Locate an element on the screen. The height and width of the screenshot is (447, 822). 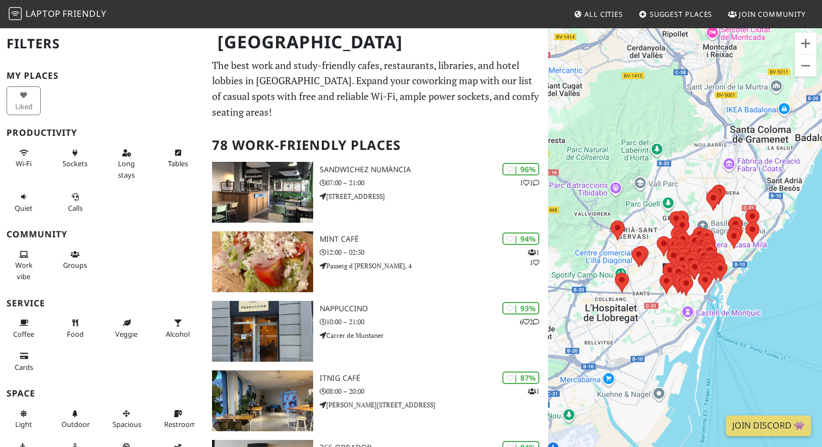
p: 07:00 – 21:00 is located at coordinates (434, 183).